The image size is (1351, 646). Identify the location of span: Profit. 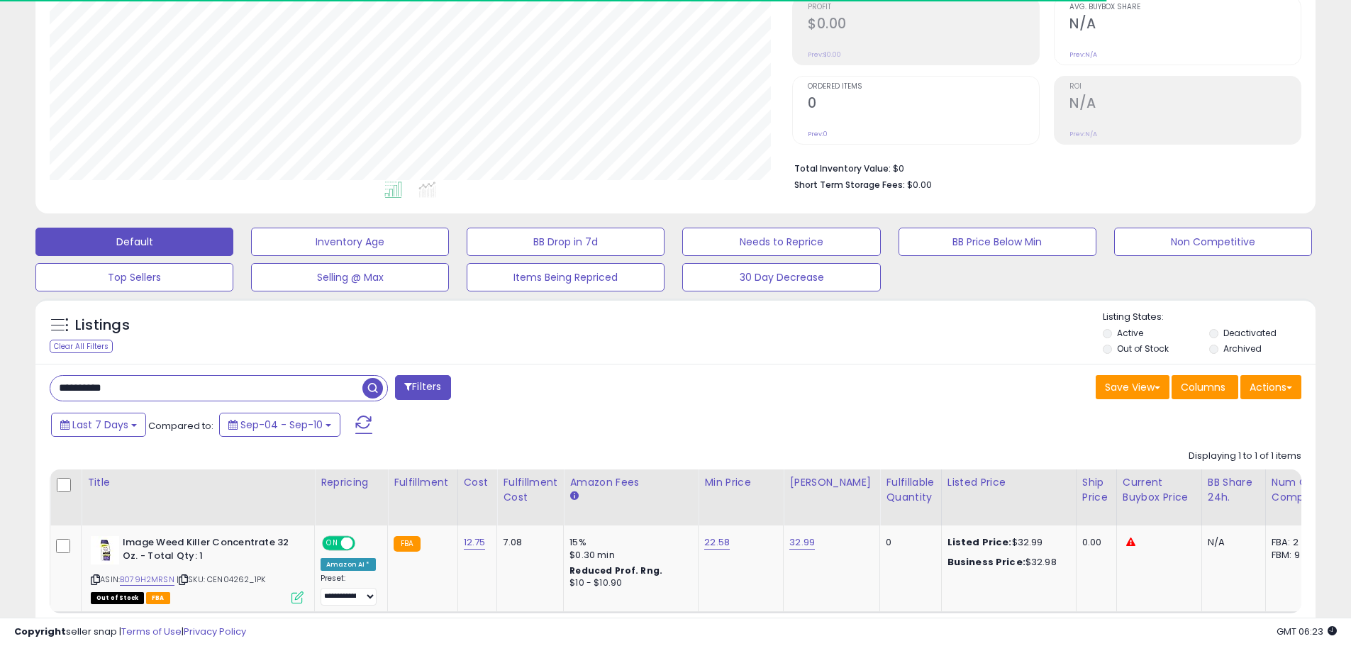
(923, 7).